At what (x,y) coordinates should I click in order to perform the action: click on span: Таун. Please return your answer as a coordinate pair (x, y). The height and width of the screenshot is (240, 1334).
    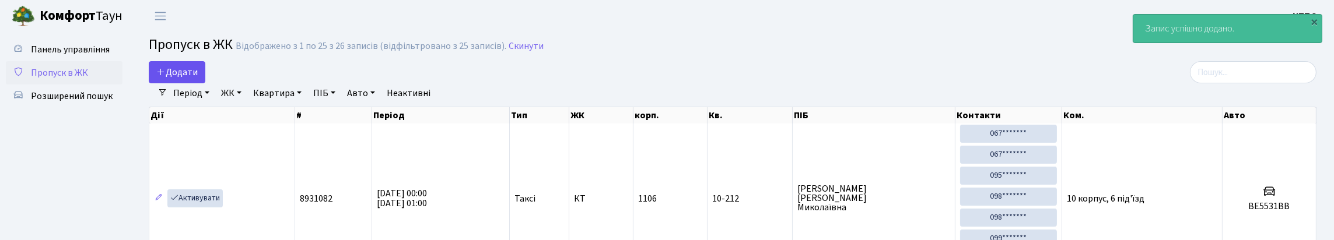
    Looking at the image, I should click on (81, 16).